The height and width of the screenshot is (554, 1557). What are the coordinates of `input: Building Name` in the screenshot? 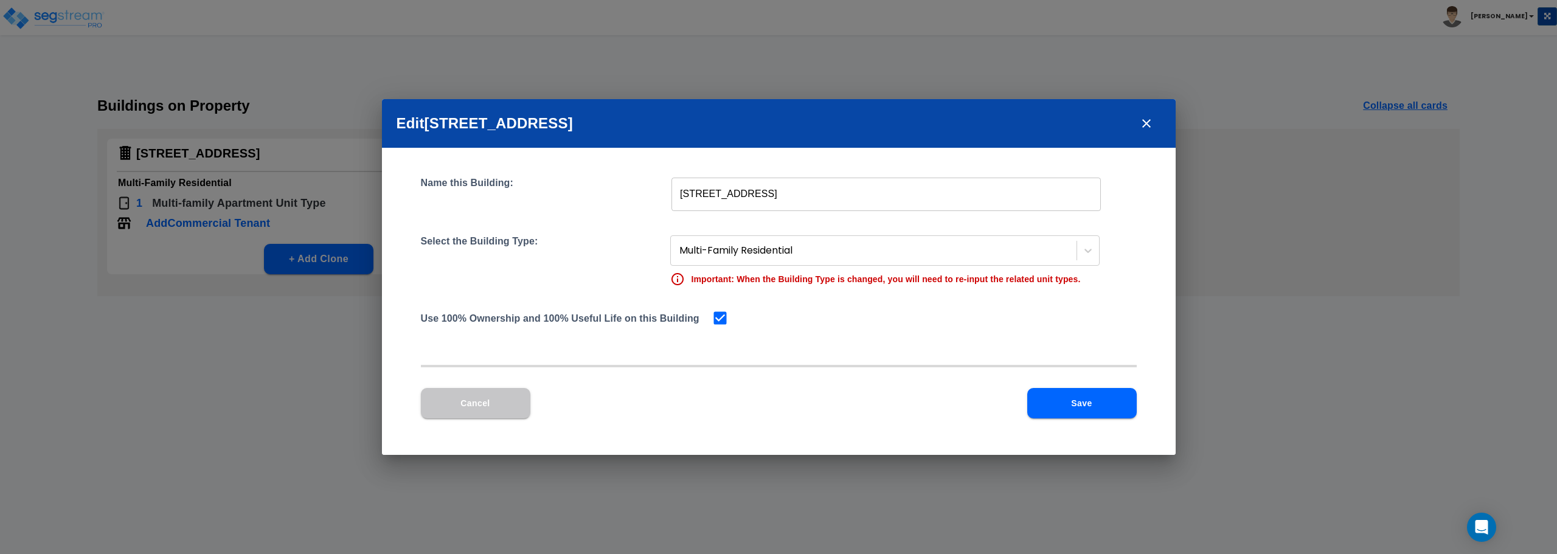 It's located at (886, 194).